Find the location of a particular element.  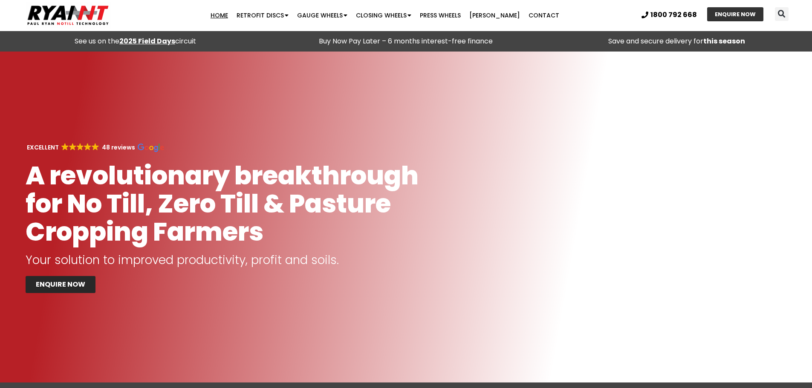

a: Gauge Wheels is located at coordinates (322, 15).